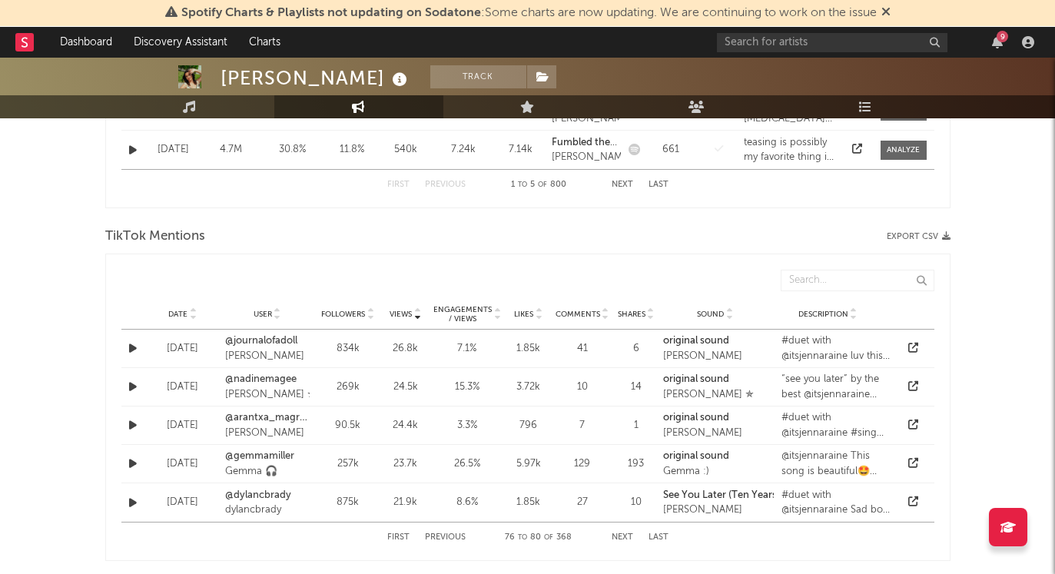  What do you see at coordinates (631, 314) in the screenshot?
I see `span: Shares` at bounding box center [631, 314].